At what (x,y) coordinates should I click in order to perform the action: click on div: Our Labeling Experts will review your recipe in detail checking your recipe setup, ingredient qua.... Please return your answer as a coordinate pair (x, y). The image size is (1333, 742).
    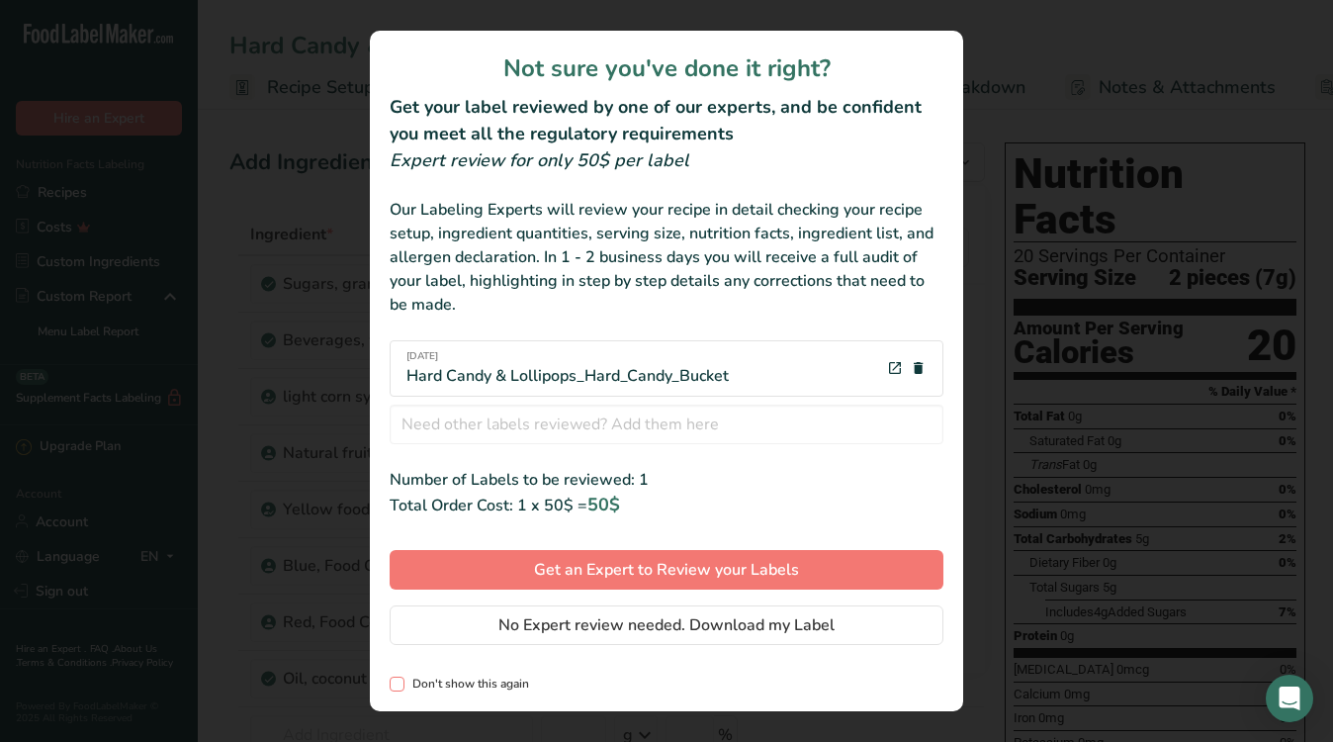
    Looking at the image, I should click on (667, 257).